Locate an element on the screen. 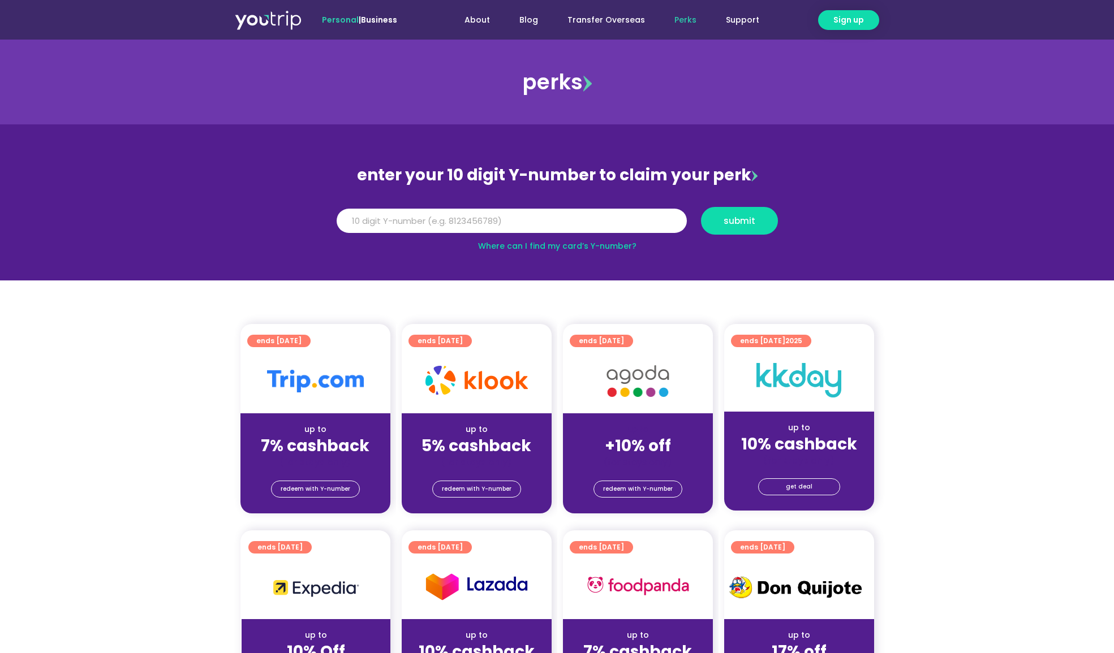 The height and width of the screenshot is (653, 1114). span: Sign up is located at coordinates (848, 20).